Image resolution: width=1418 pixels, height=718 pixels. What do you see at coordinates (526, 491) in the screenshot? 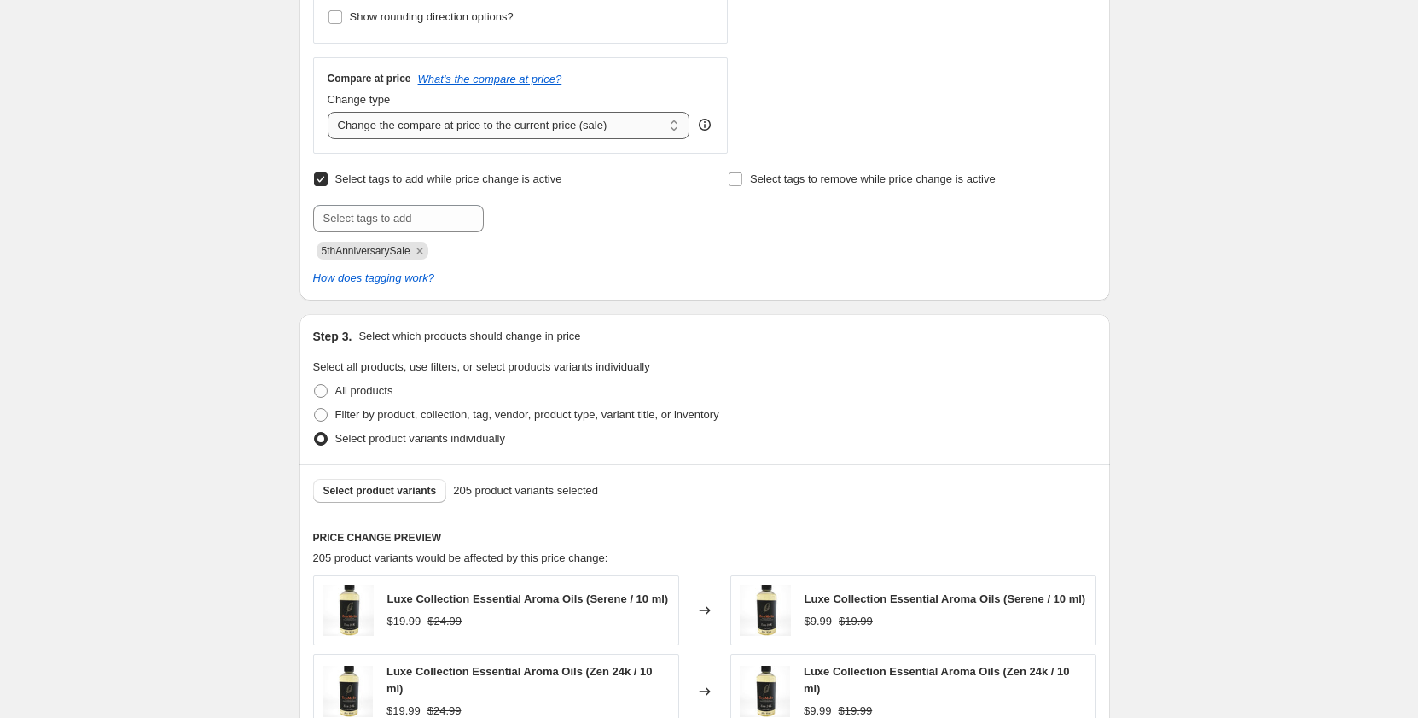
I see `span: 205 product variants selected` at bounding box center [526, 491].